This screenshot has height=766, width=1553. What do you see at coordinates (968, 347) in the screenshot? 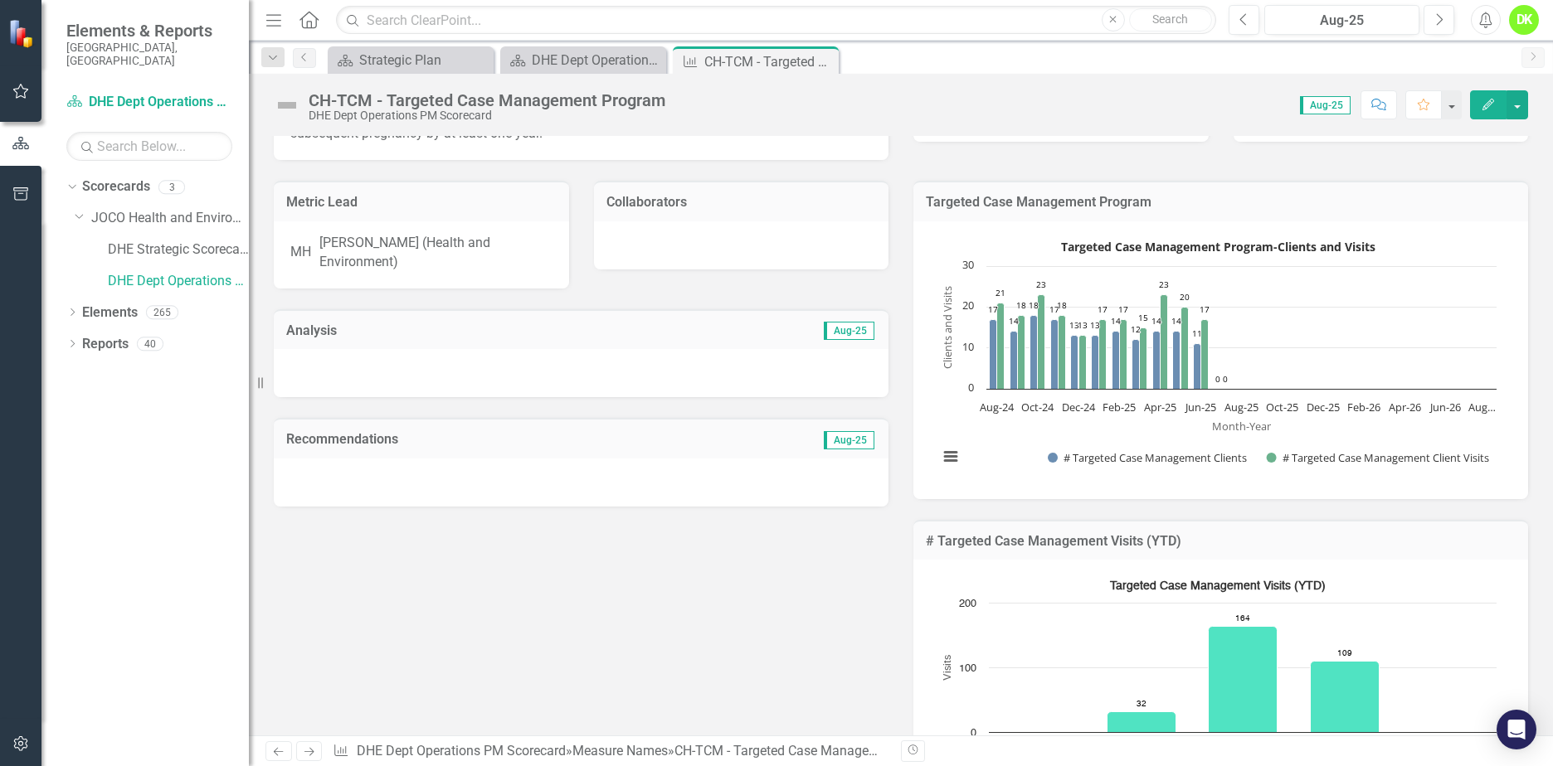
I see `text: 10` at bounding box center [968, 347].